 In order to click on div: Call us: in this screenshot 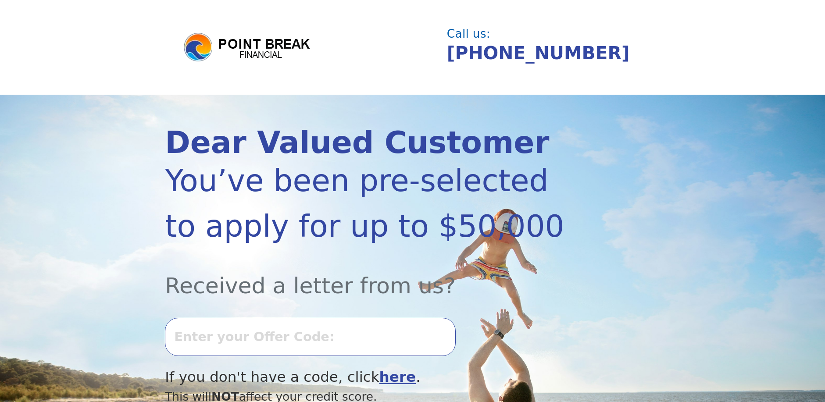, I will do `click(550, 34)`.